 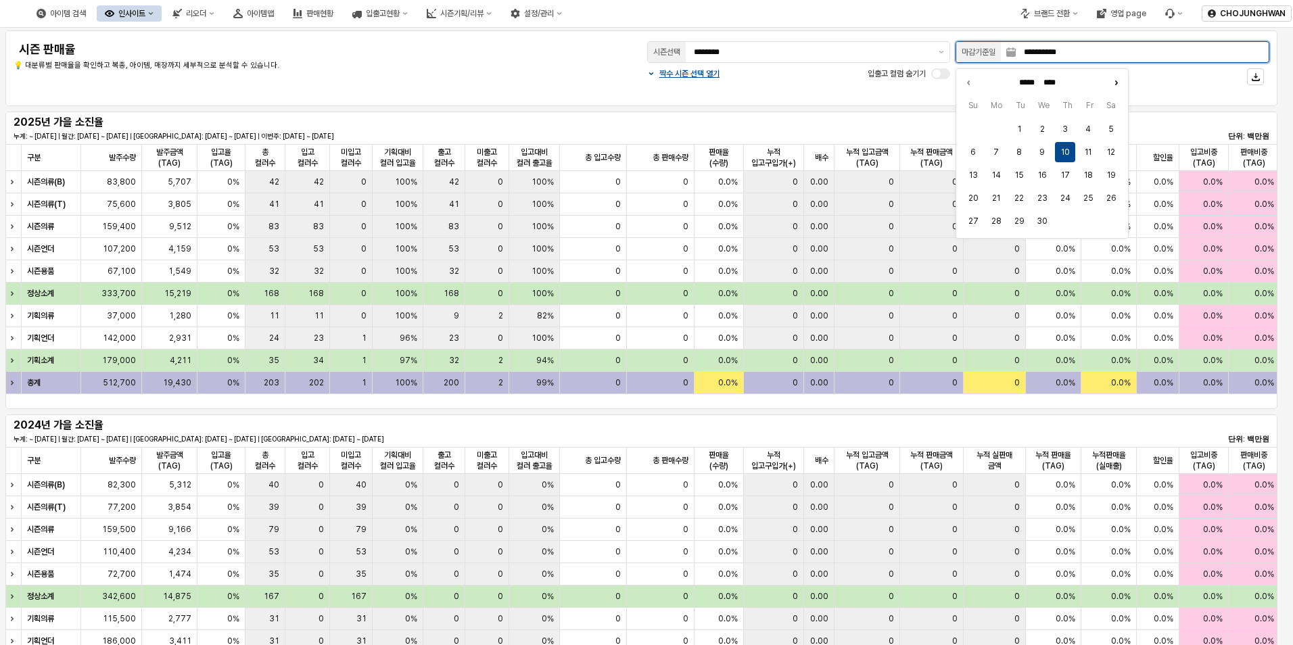 What do you see at coordinates (973, 221) in the screenshot?
I see `button: 2025-04-27` at bounding box center [973, 221].